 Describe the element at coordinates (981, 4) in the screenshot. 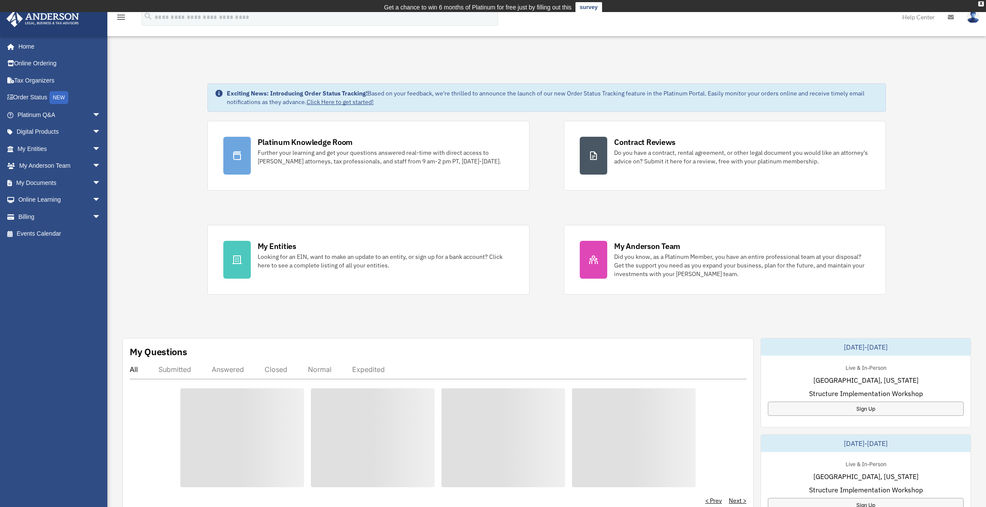

I see `div: close` at that location.